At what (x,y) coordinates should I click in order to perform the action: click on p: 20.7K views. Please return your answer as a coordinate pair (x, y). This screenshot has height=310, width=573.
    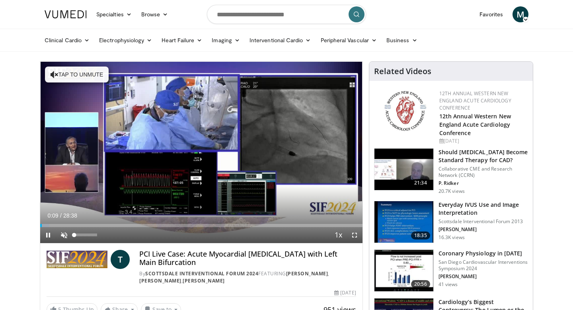
    Looking at the image, I should click on (452, 191).